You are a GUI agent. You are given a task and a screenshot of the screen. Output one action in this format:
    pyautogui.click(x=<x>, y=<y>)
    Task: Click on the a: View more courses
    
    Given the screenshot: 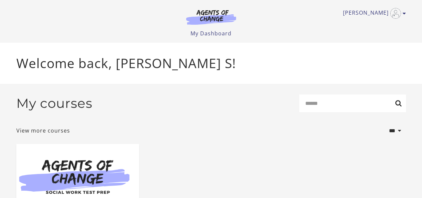 What is the action you would take?
    pyautogui.click(x=43, y=130)
    